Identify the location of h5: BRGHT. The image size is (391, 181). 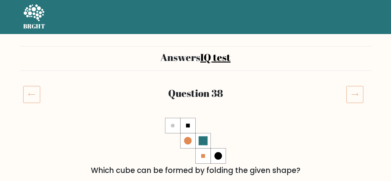
(34, 26).